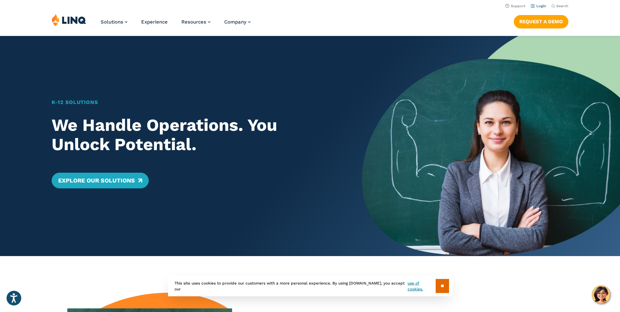 This screenshot has width=620, height=312. What do you see at coordinates (69, 20) in the screenshot?
I see `img: LINQ | K‑12 Software` at bounding box center [69, 20].